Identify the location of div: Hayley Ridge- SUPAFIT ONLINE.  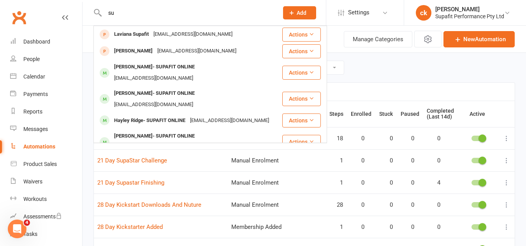
(149, 121).